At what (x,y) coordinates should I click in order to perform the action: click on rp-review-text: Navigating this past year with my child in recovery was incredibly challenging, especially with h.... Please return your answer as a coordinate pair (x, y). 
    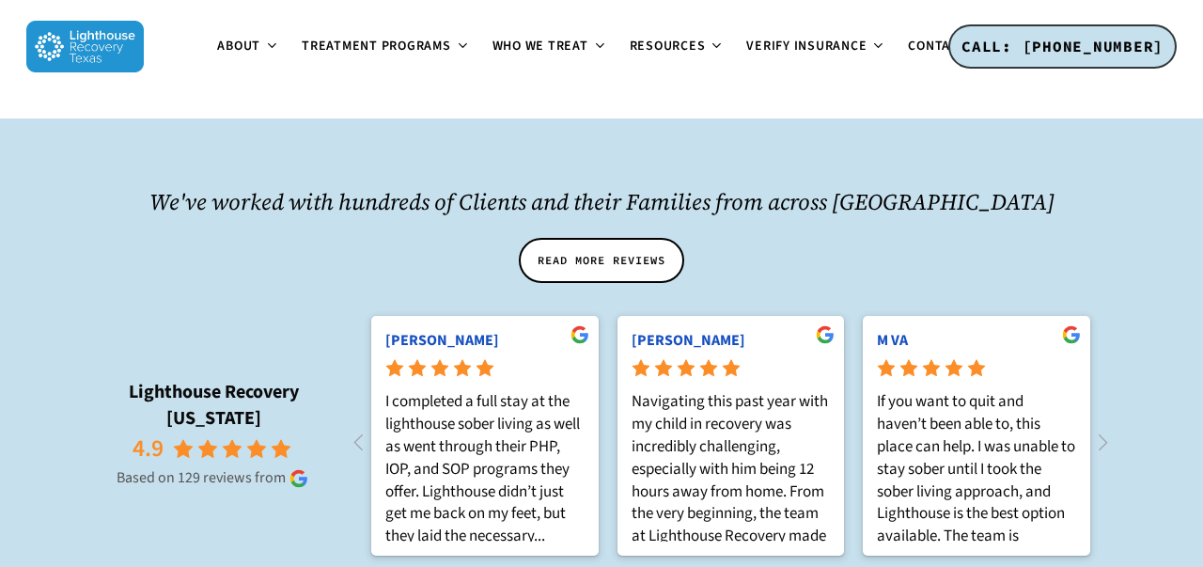
    Looking at the image, I should click on (731, 466).